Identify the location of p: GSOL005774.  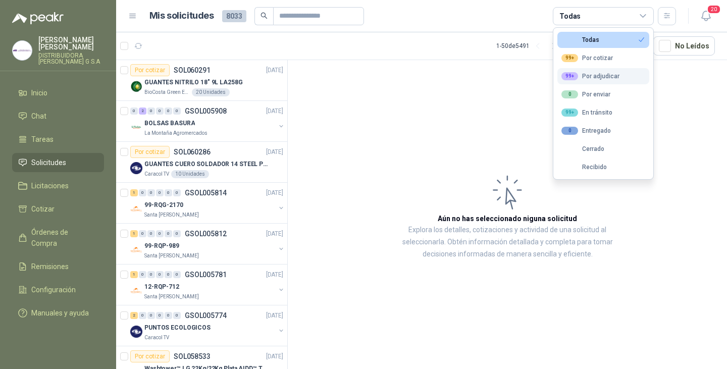
(205, 315).